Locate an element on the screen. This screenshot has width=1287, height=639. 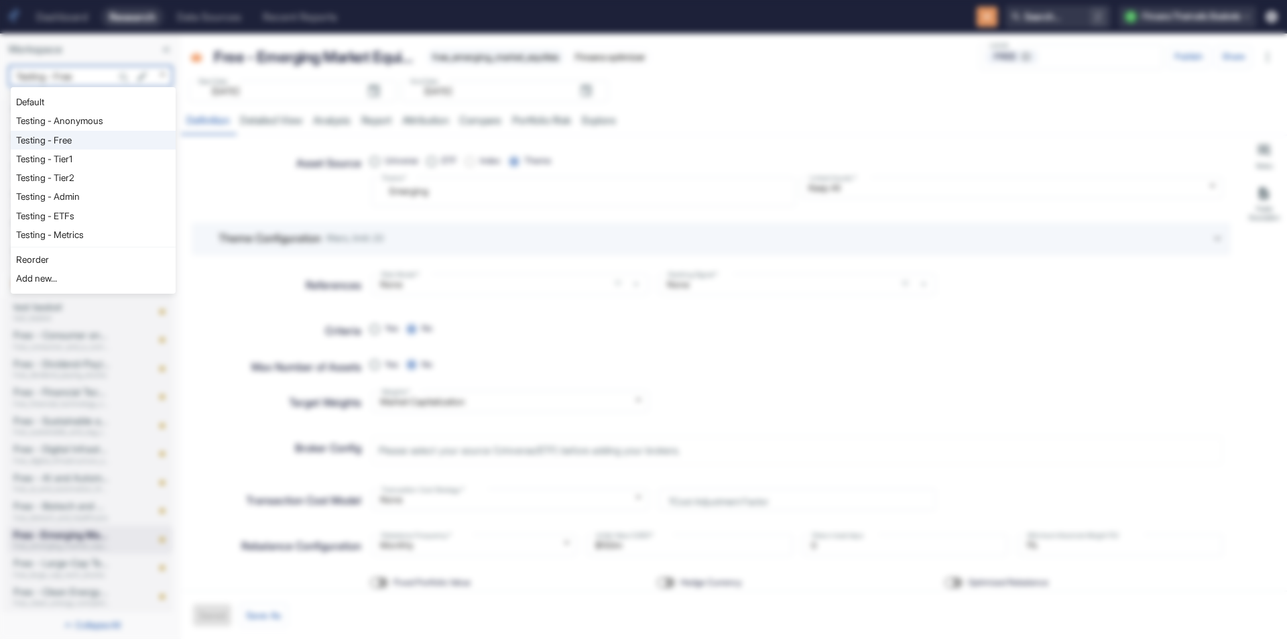
li: Add new... is located at coordinates (93, 278).